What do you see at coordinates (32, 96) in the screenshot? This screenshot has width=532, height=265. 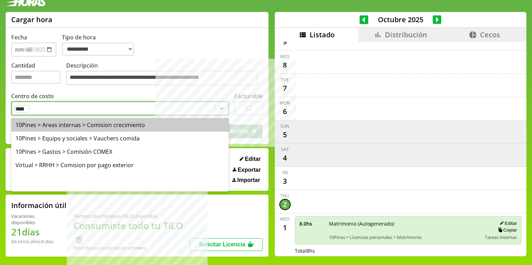 I see `label: Centro de costo` at bounding box center [32, 96].